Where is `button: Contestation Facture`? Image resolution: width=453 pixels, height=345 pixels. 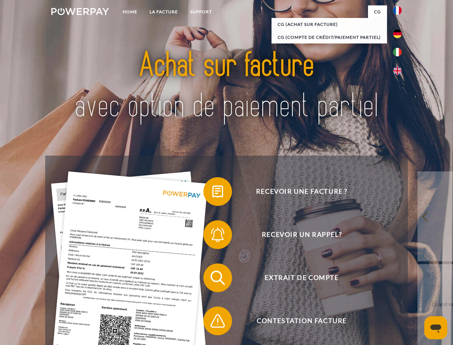
button: Contestation Facture is located at coordinates (297, 321).